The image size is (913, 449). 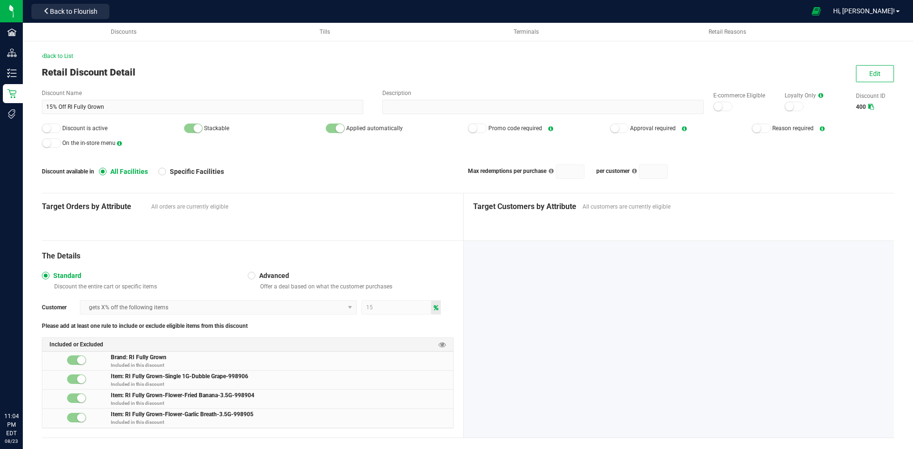 I want to click on label: Discount Name, so click(x=202, y=93).